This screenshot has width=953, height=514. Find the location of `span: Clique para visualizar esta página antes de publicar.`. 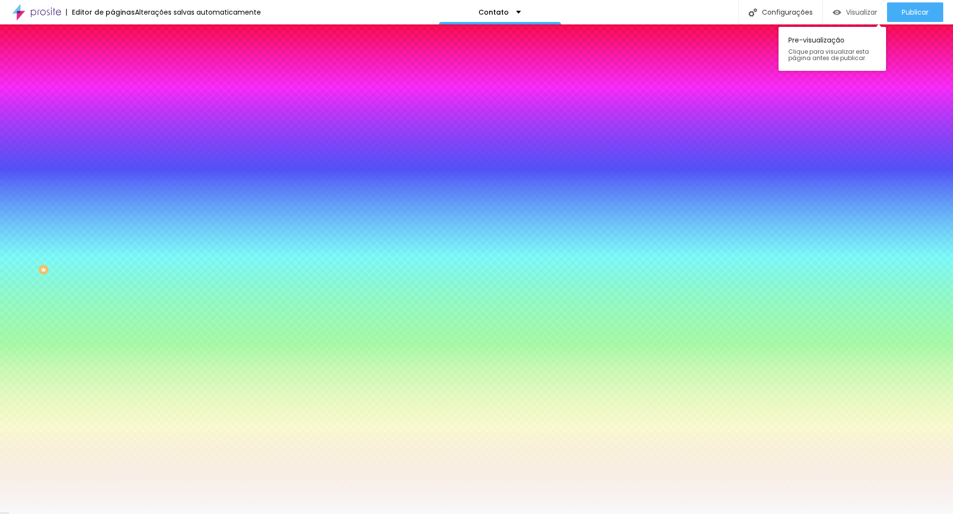

span: Clique para visualizar esta página antes de publicar. is located at coordinates (832, 55).